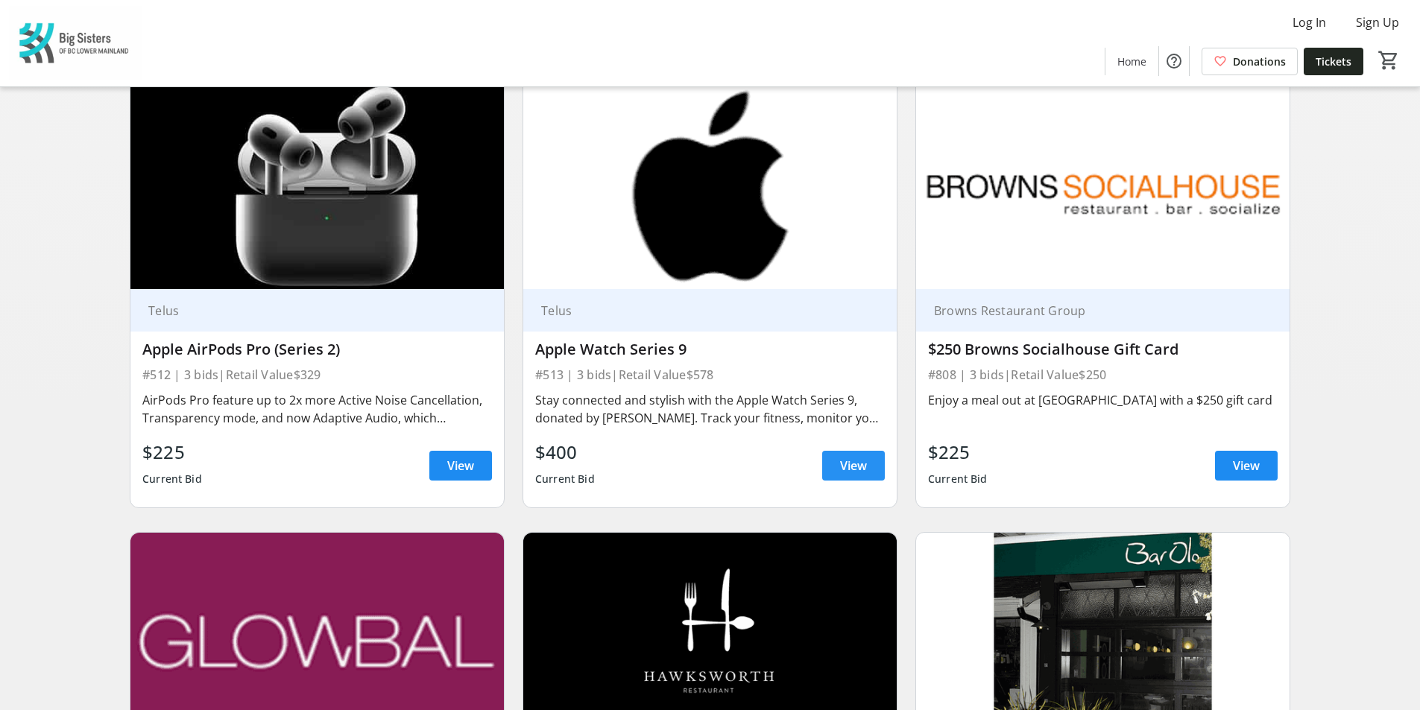 The image size is (1420, 710). I want to click on div: Apple AirPods Pro (Series 2), so click(317, 350).